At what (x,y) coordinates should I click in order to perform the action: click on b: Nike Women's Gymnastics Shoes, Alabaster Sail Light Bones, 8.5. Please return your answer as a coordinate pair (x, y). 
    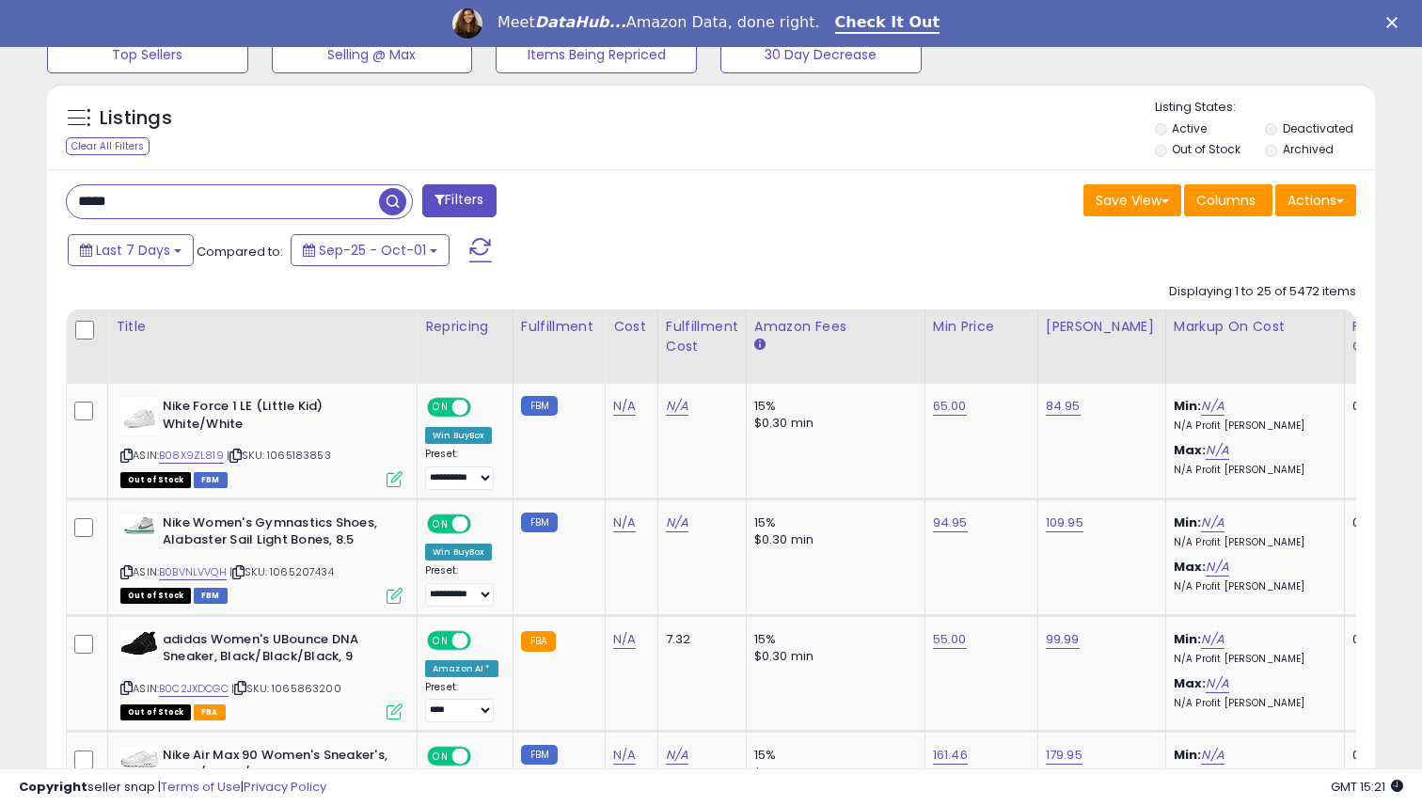
    Looking at the image, I should click on (276, 534).